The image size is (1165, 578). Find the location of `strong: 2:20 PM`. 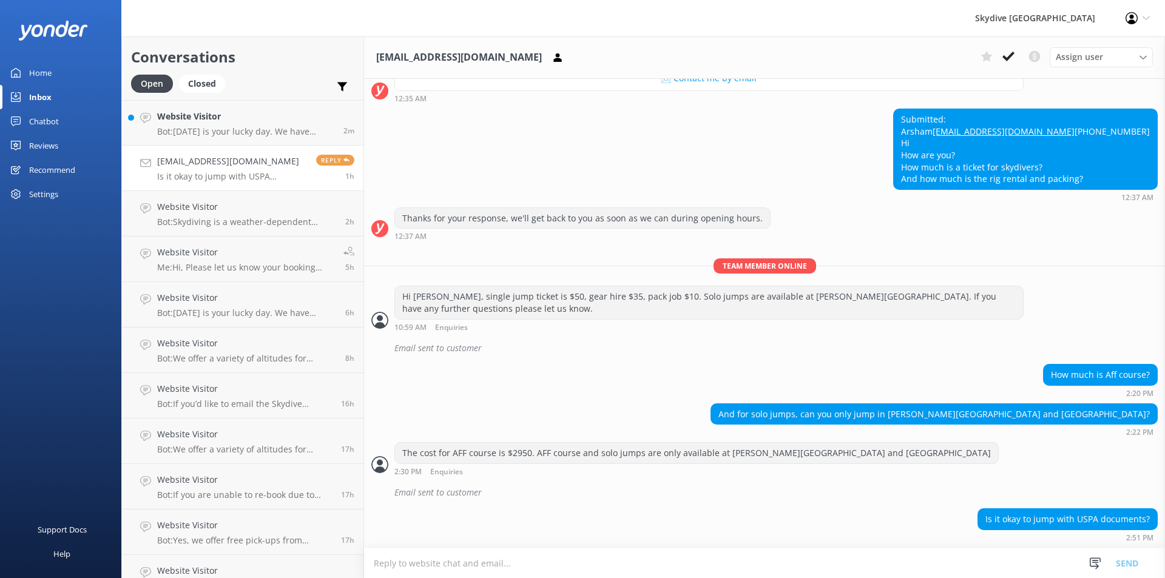

strong: 2:20 PM is located at coordinates (1140, 394).